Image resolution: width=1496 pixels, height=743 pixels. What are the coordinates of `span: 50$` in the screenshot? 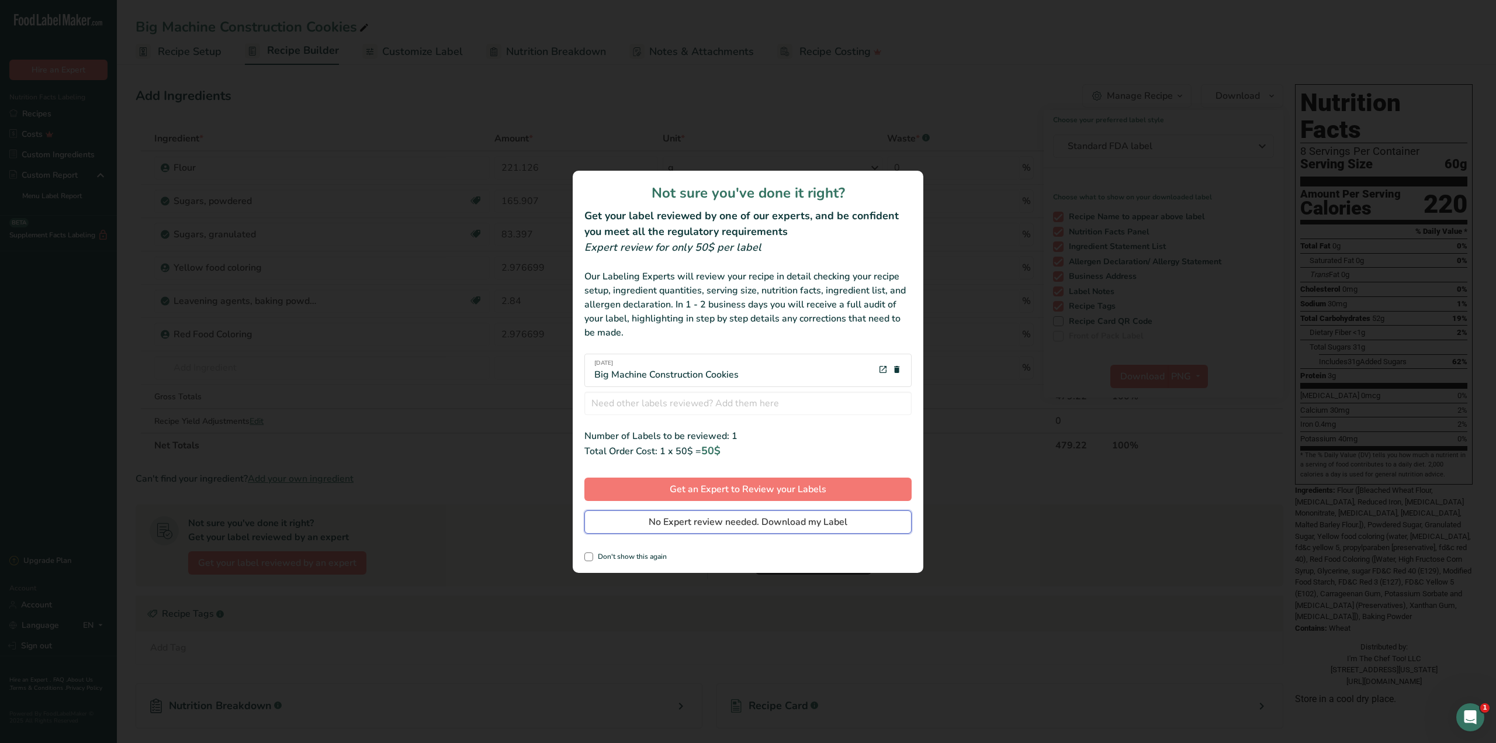 It's located at (711, 451).